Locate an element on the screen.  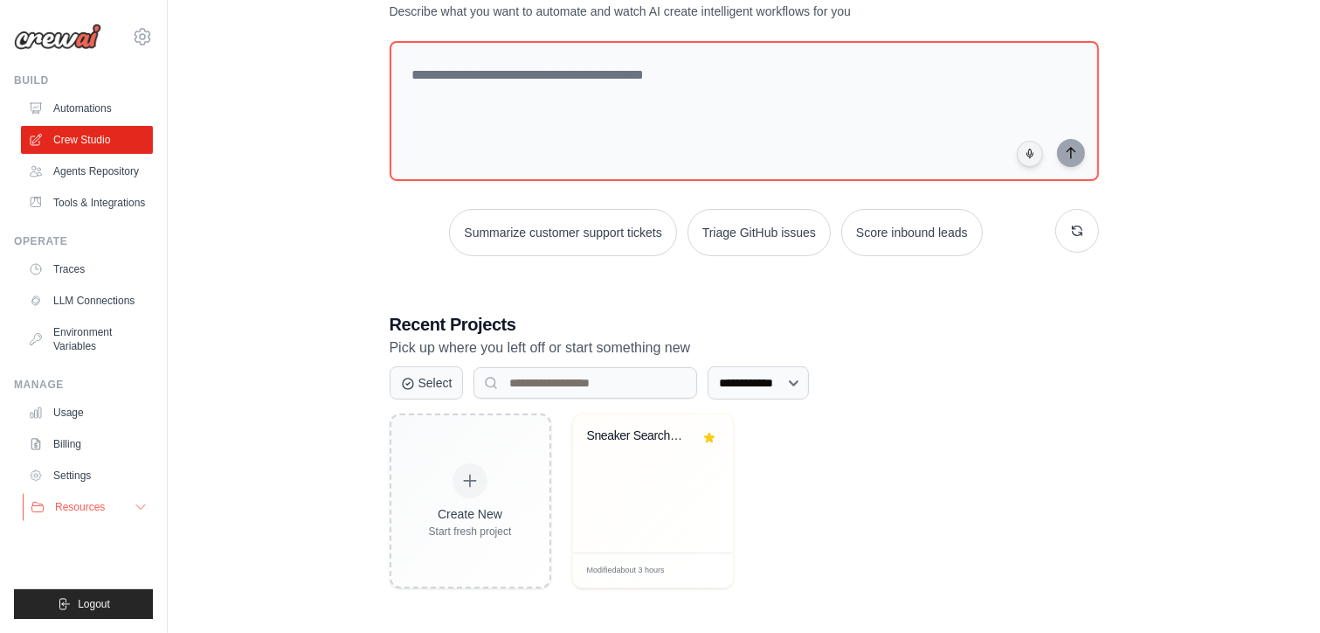
a: LLM Connections is located at coordinates (86, 301).